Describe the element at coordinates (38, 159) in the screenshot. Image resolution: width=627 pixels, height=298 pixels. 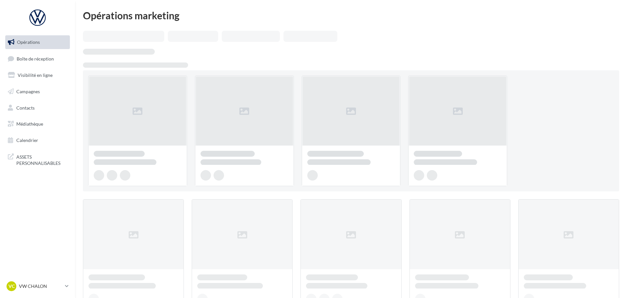
I see `a: ASSETS PERSONNALISABLES` at that location.